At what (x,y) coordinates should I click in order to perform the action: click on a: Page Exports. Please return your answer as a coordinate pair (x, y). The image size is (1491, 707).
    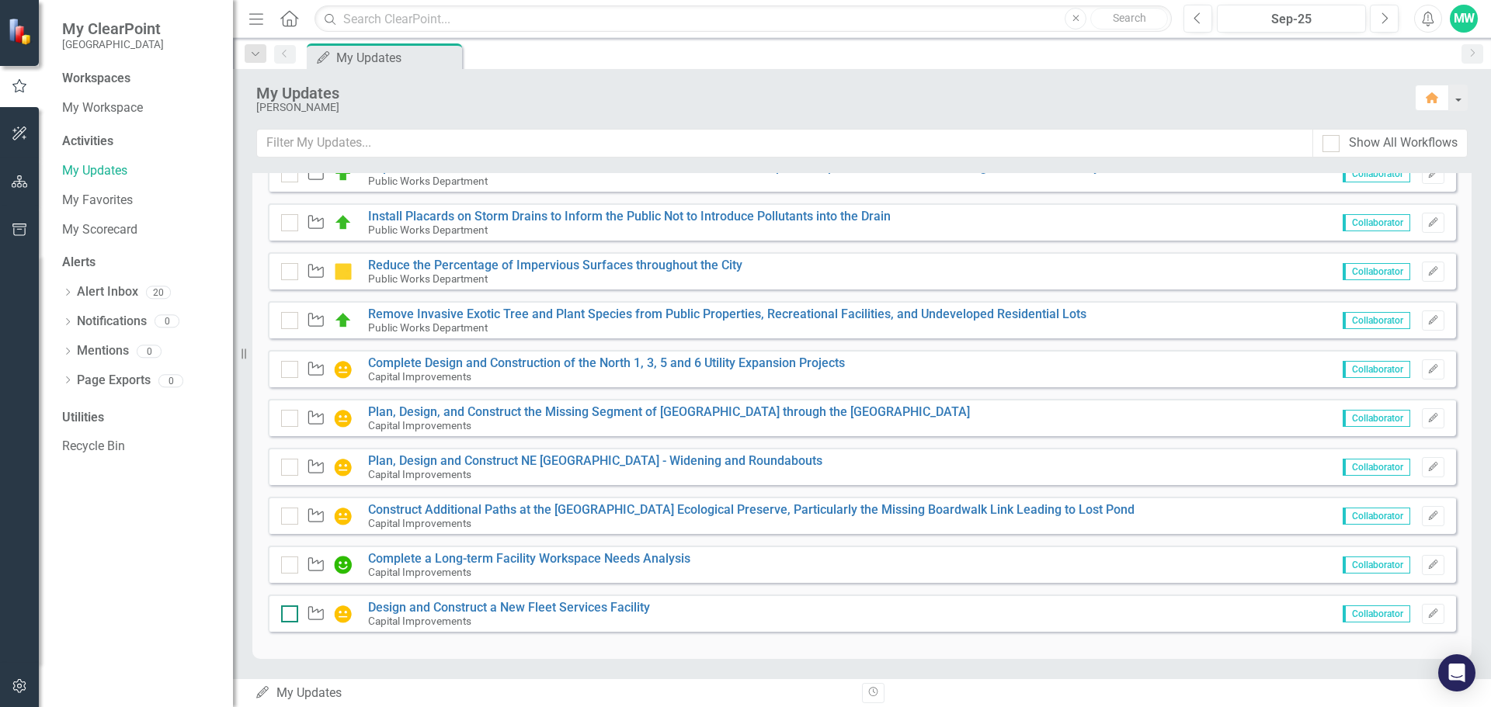
    Looking at the image, I should click on (113, 380).